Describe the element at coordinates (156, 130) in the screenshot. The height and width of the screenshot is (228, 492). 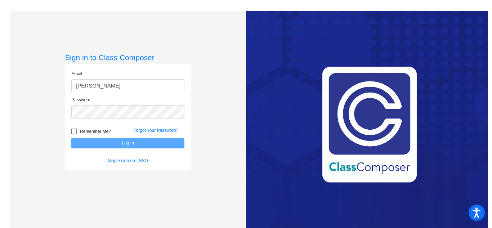
I see `a: Forgot Your Password?` at that location.